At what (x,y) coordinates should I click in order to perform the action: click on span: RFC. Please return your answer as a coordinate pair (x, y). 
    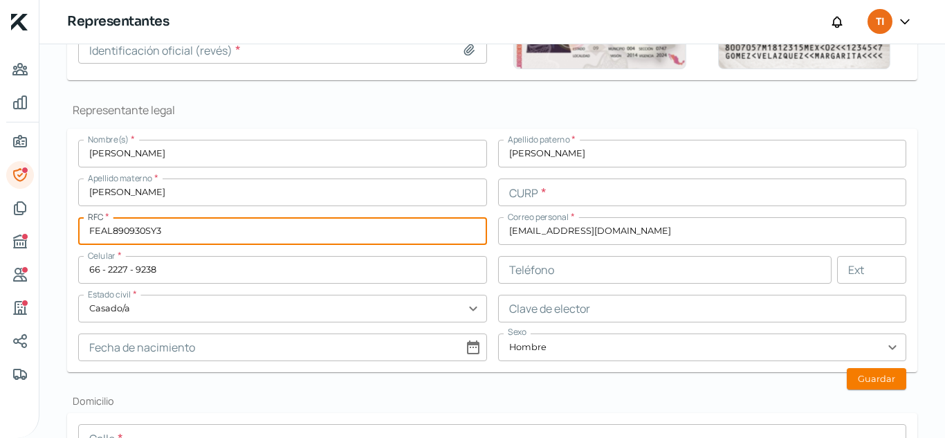
    Looking at the image, I should click on (95, 216).